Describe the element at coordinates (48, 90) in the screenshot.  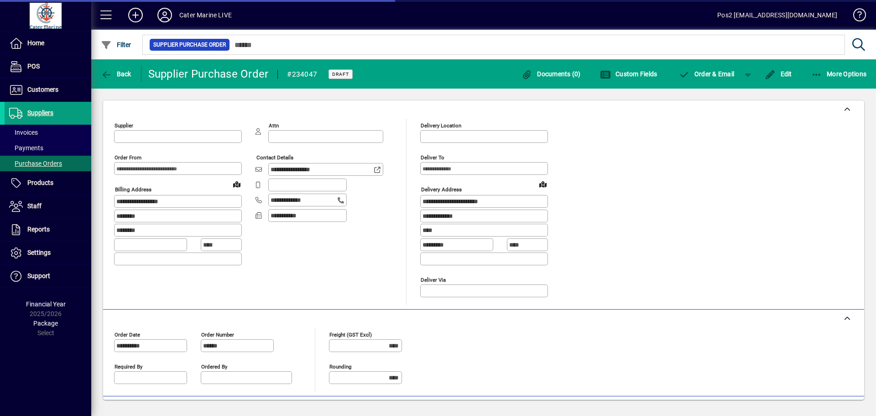
I see `a: Customers` at that location.